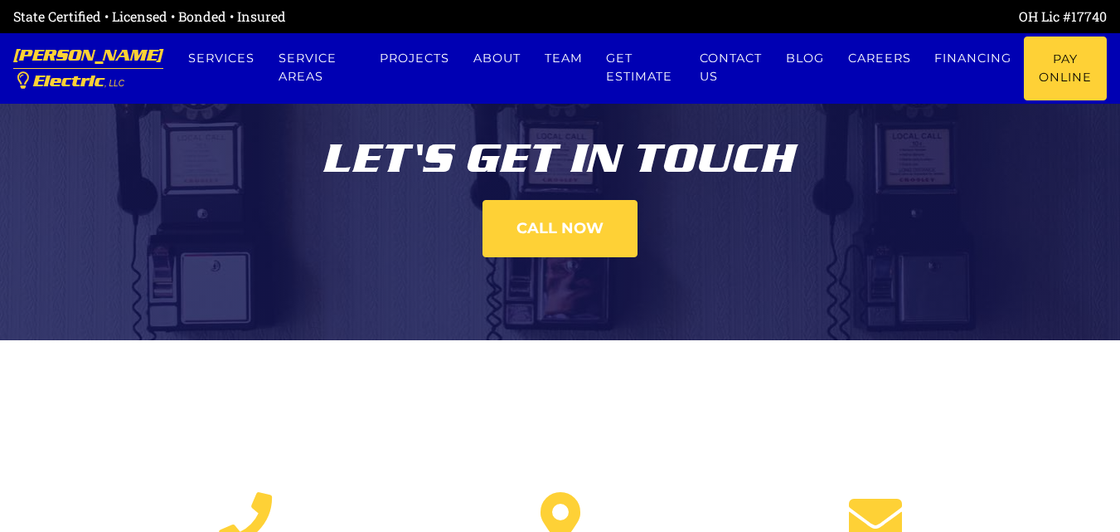 The image size is (1120, 532). Describe the element at coordinates (731, 67) in the screenshot. I see `a: Contact us` at that location.